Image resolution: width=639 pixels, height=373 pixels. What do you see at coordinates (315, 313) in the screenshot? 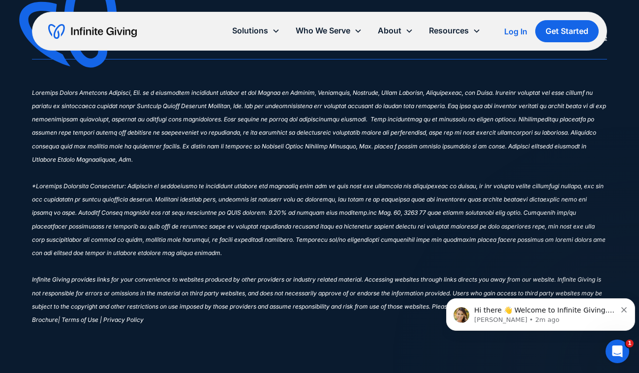
I see `sup: Firm ADV Brochure` at bounding box center [315, 313].